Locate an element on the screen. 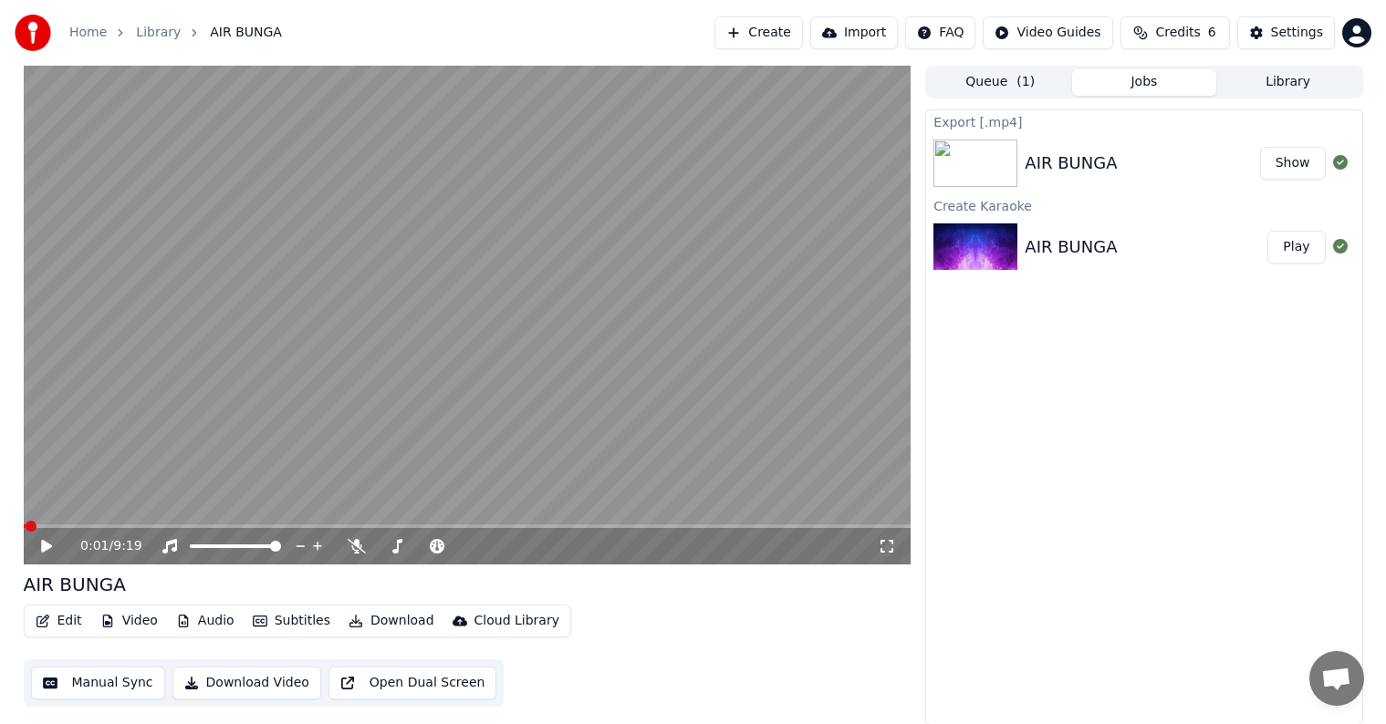 This screenshot has height=724, width=1386. div: Cloud Library is located at coordinates (516, 621).